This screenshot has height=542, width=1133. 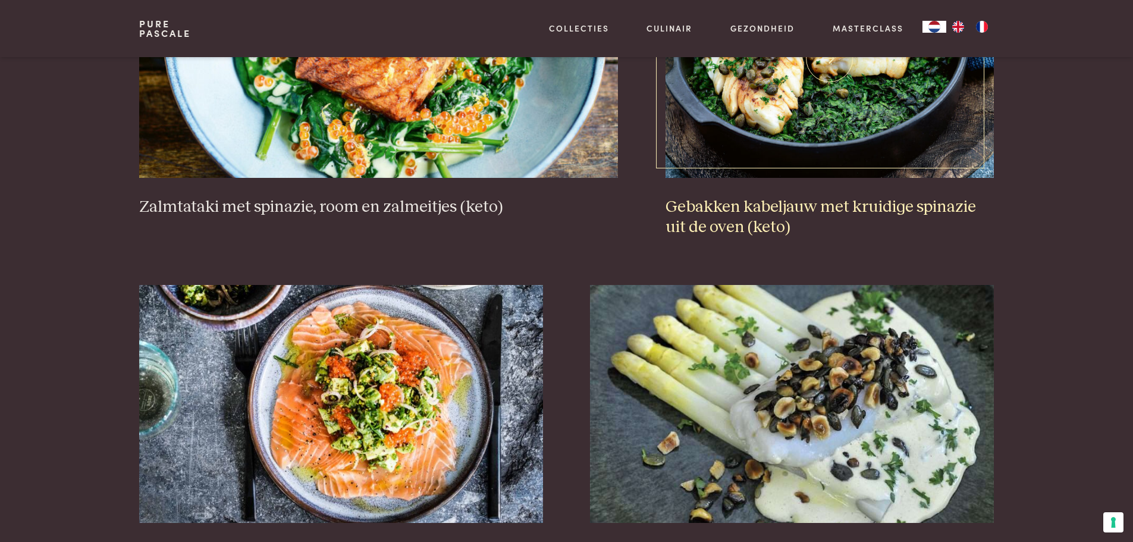 What do you see at coordinates (669, 28) in the screenshot?
I see `a: Culinair` at bounding box center [669, 28].